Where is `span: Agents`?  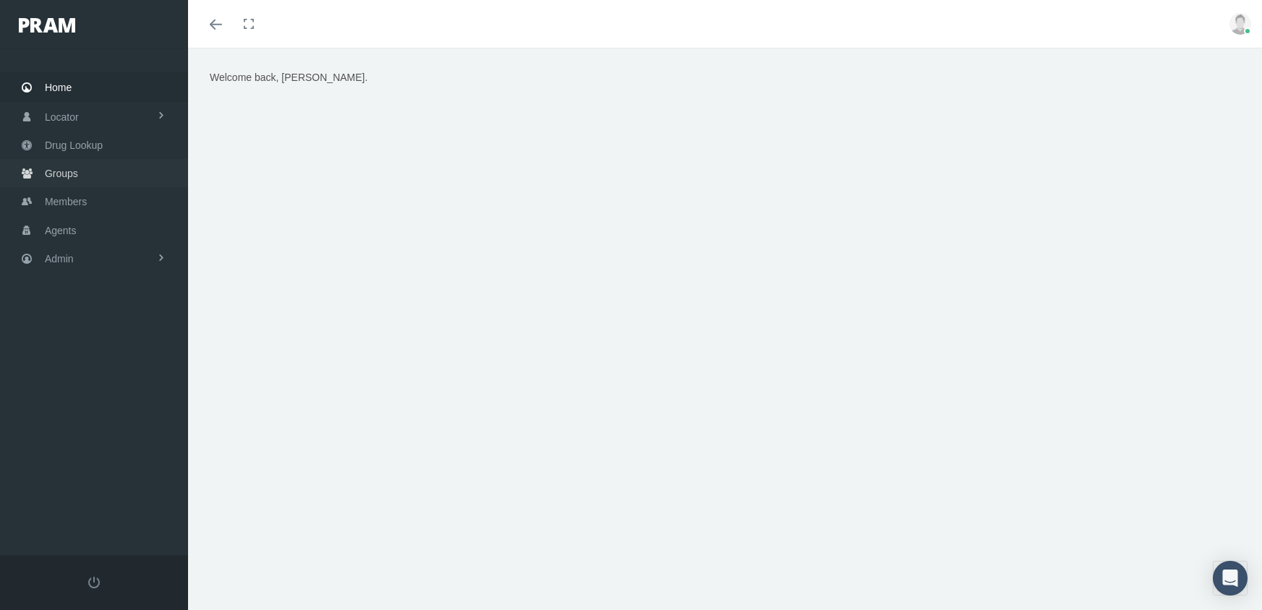 span: Agents is located at coordinates (61, 231).